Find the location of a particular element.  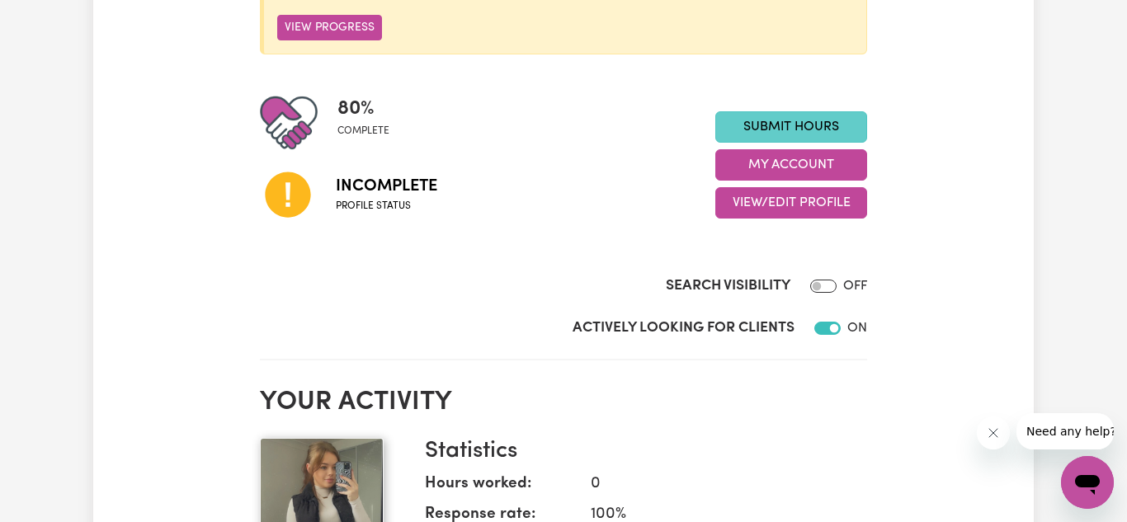

label: Actively Looking for Clients is located at coordinates (683, 328).